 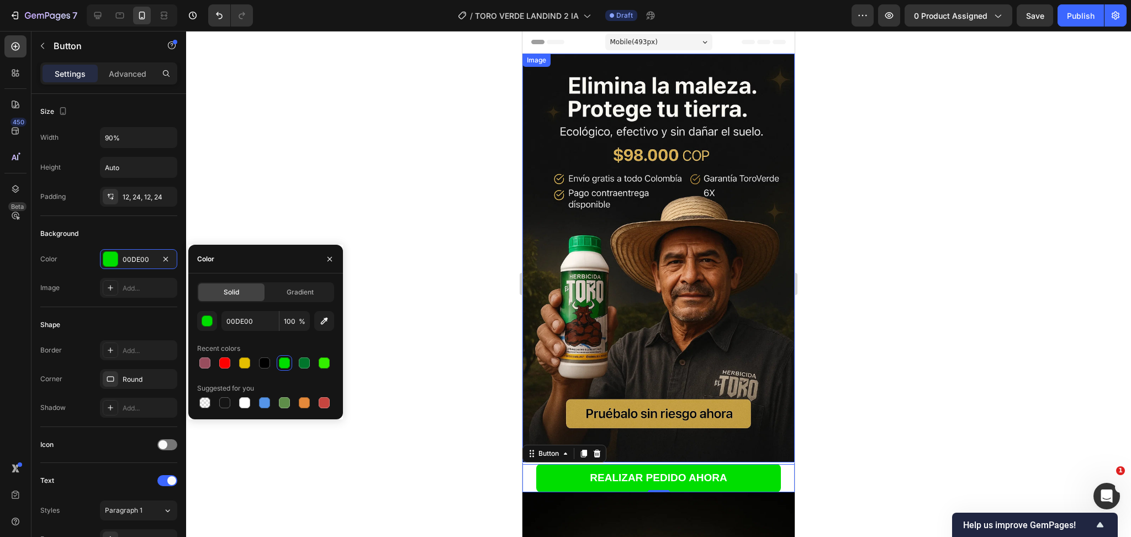 What do you see at coordinates (527, 15) in the screenshot?
I see `span: TORO VERDE LANDIND 2 IA` at bounding box center [527, 15].